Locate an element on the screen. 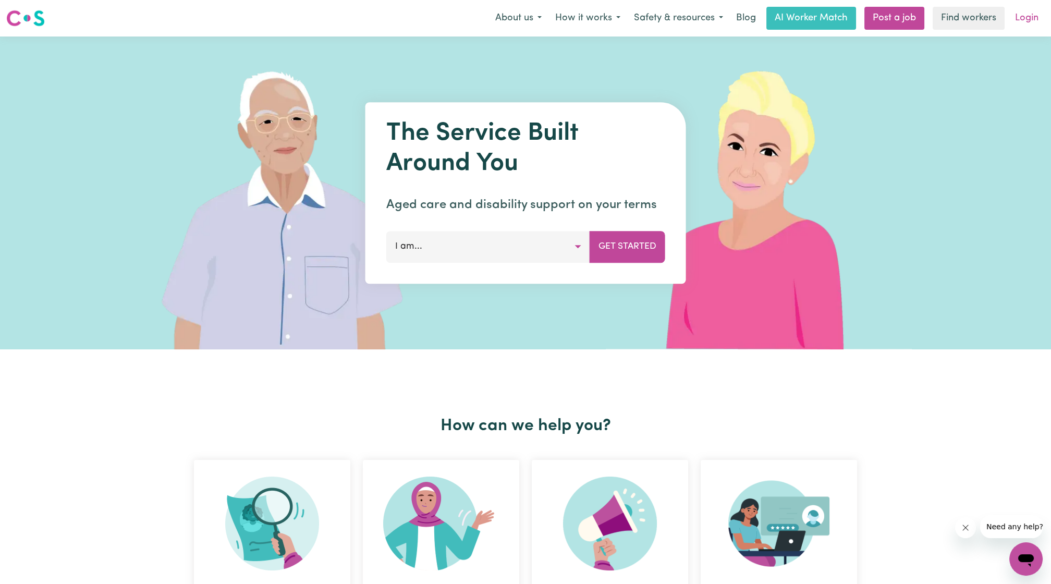 The image size is (1051, 584). a: Find workers is located at coordinates (969, 18).